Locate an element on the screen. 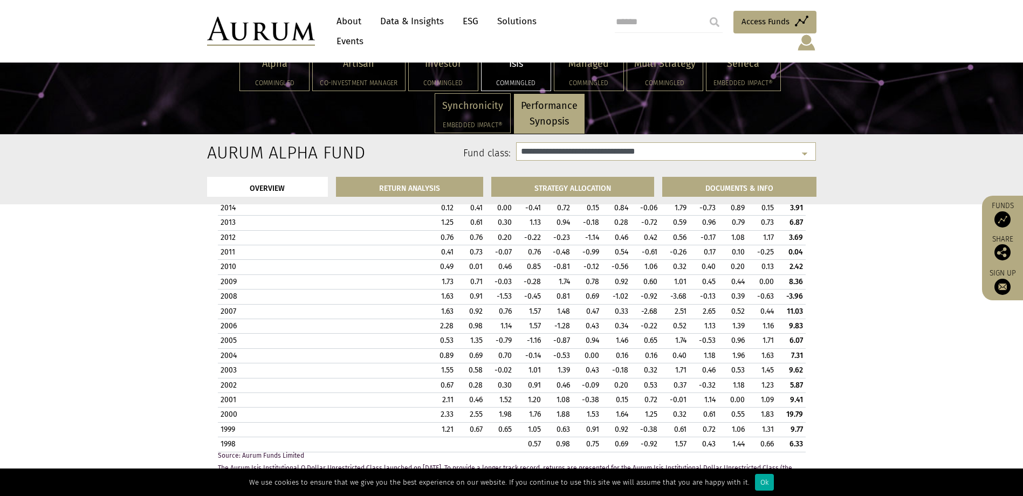  td: 1.31 is located at coordinates (762, 429).